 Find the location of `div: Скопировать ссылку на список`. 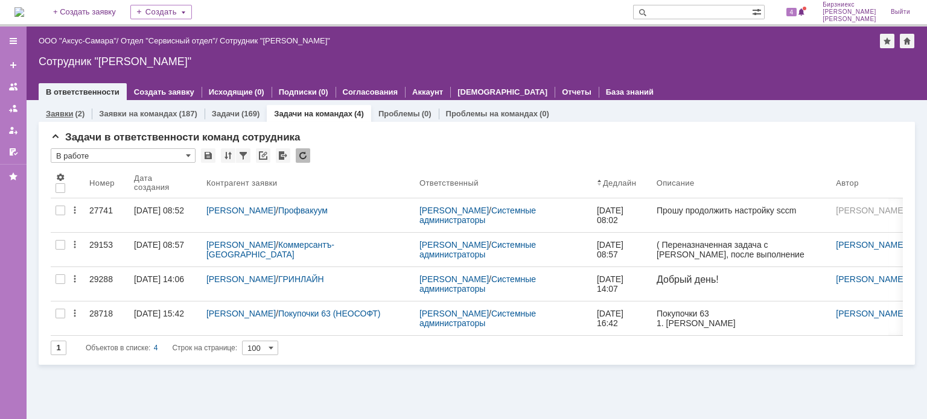

div: Скопировать ссылку на список is located at coordinates (263, 156).